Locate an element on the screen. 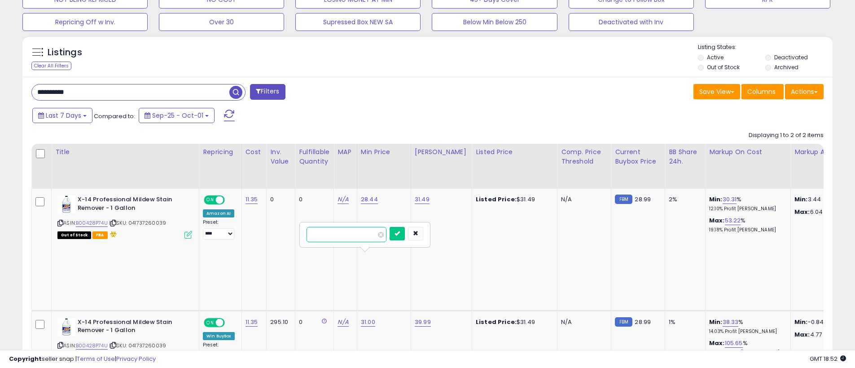 The image size is (855, 368). i: hazardous material is located at coordinates (112, 234).